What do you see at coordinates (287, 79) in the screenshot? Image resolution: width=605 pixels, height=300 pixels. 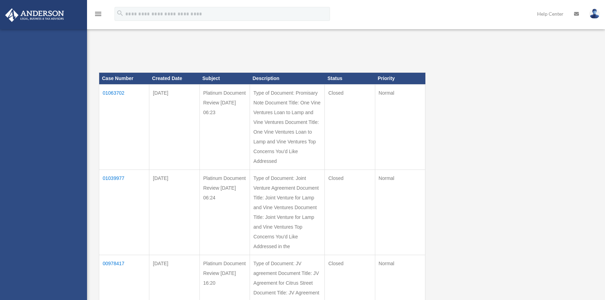 I see `th: Description` at bounding box center [287, 79].